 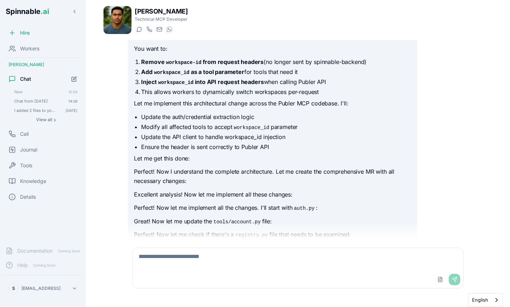 What do you see at coordinates (192, 72) in the screenshot?
I see `strong: Add as a tool parameter` at bounding box center [192, 72].